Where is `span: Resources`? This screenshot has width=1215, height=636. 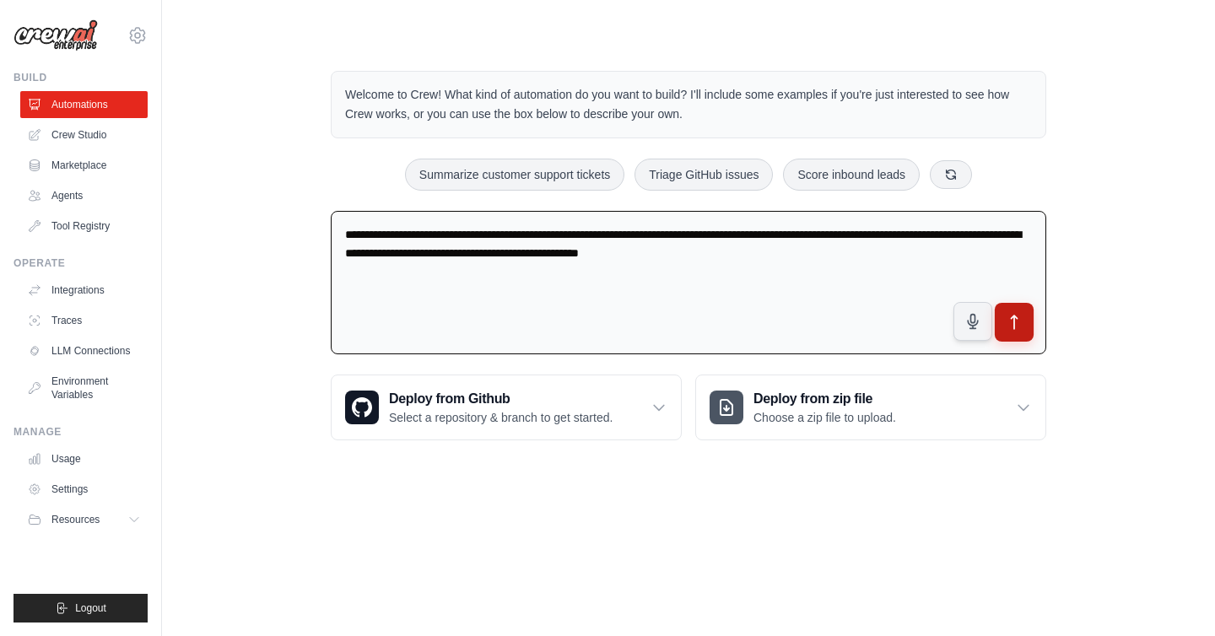
span: Resources is located at coordinates (75, 520).